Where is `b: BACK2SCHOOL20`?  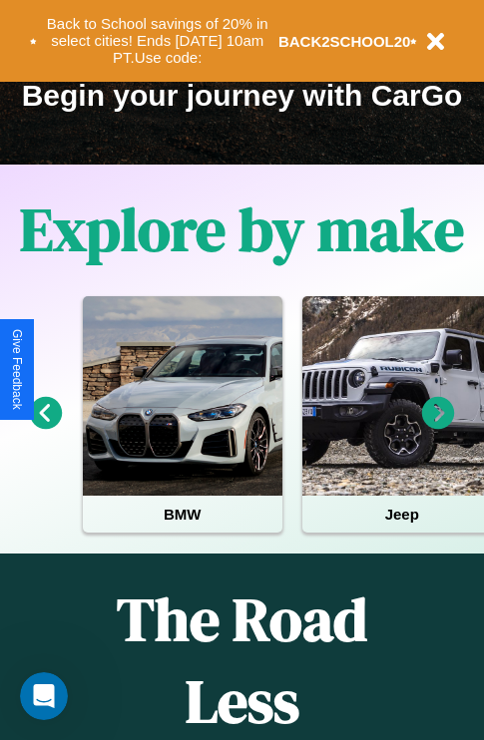 b: BACK2SCHOOL20 is located at coordinates (344, 41).